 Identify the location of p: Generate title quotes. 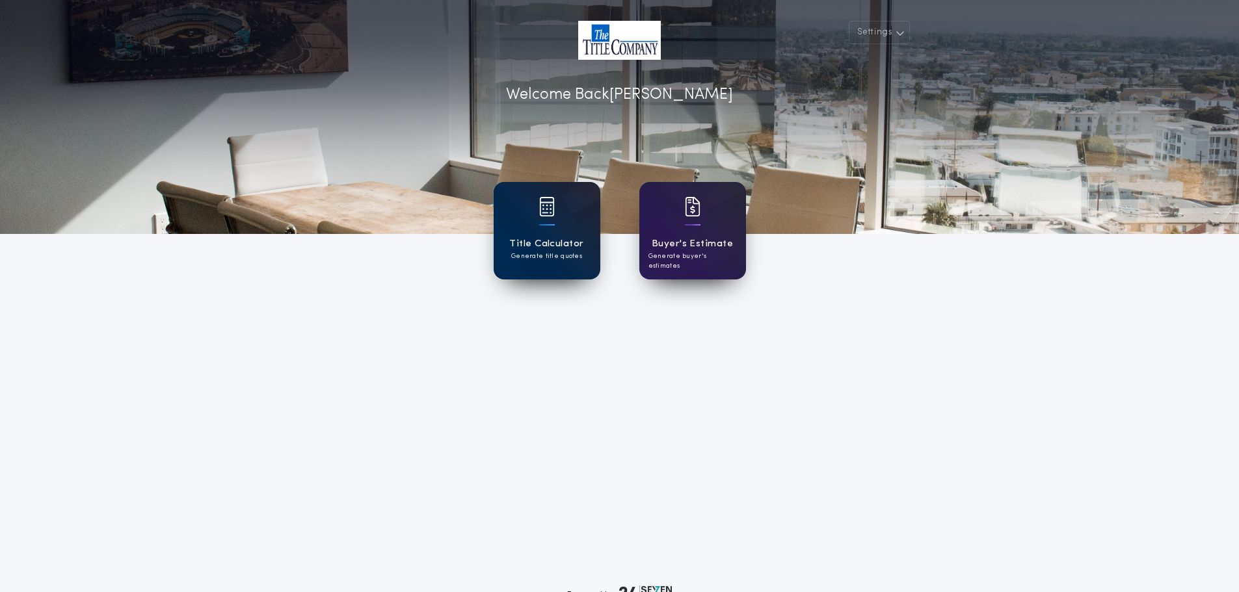
(546, 256).